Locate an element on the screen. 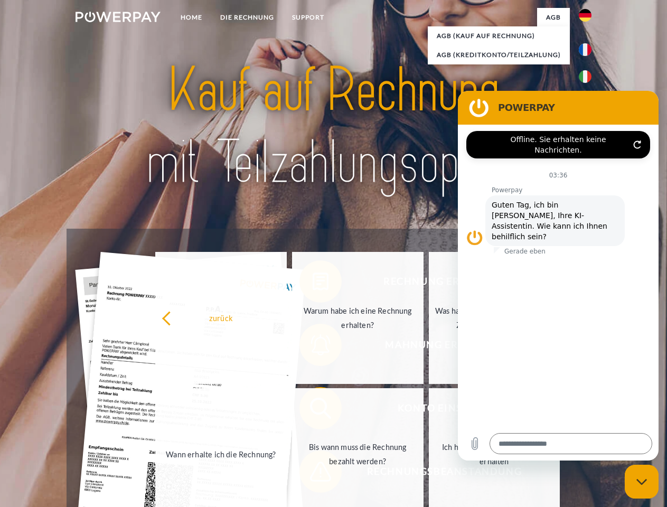  a: Was habe ich noch offen, ist meine Zahlung eingegangen? is located at coordinates (494, 318).